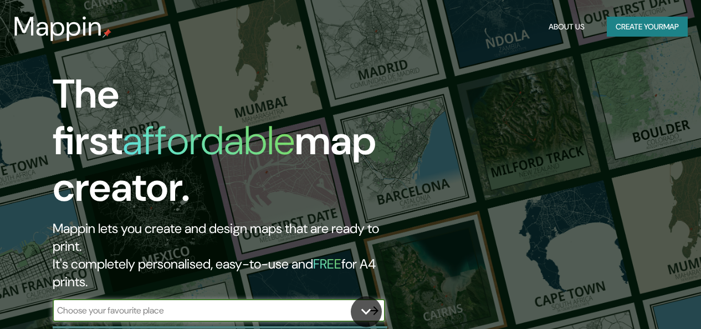  Describe the element at coordinates (208, 310) in the screenshot. I see `input: Choose your favourite place` at that location.